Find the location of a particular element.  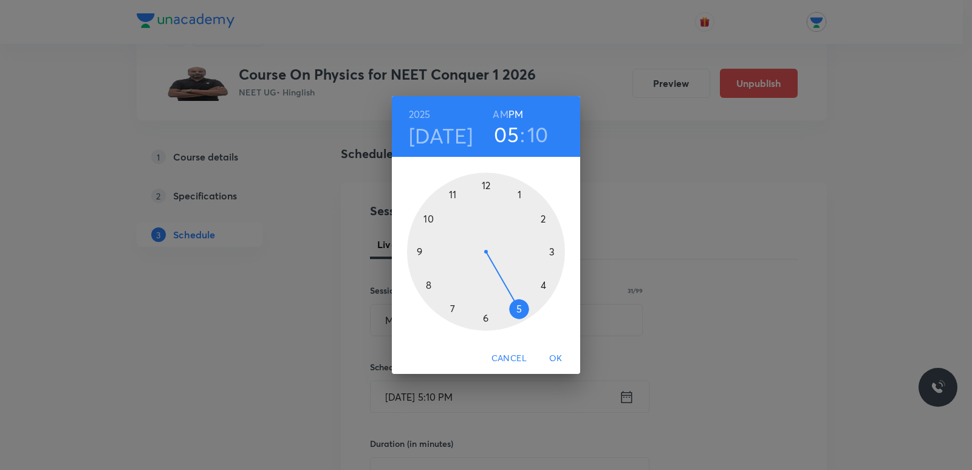

button: 10 is located at coordinates (538, 134).